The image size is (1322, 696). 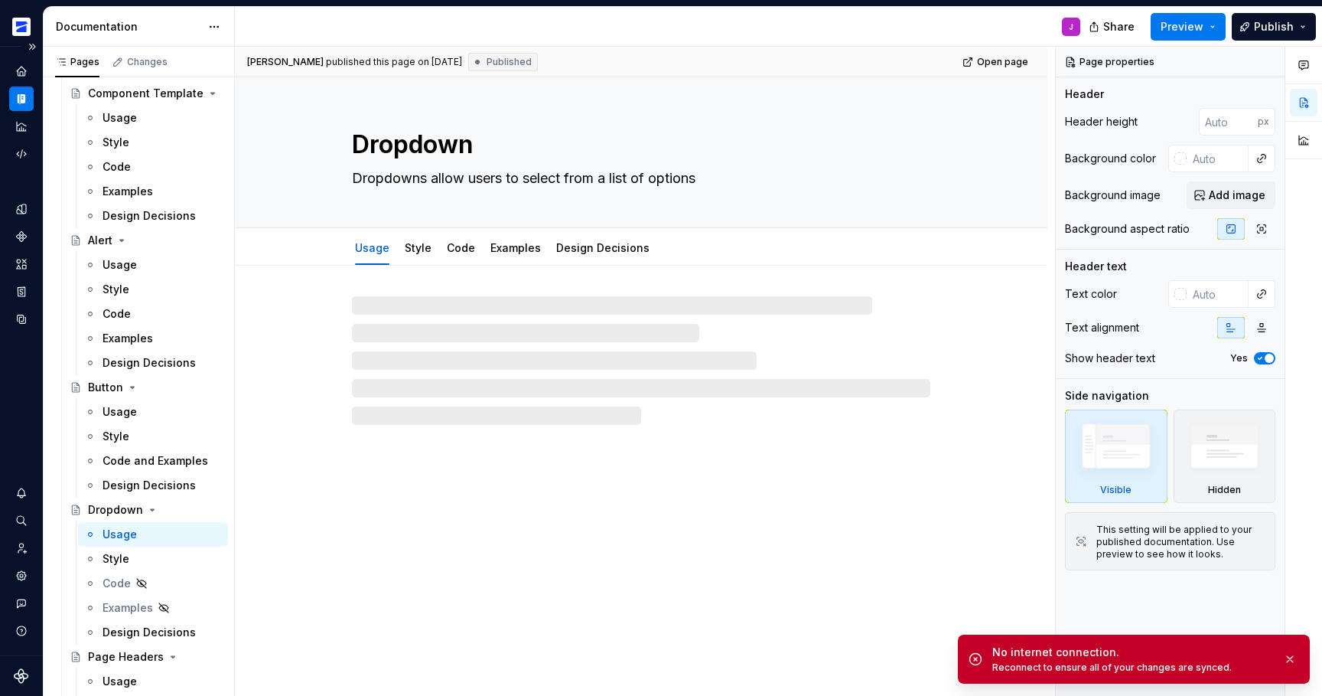 What do you see at coordinates (21, 264) in the screenshot?
I see `div: Assets` at bounding box center [21, 264].